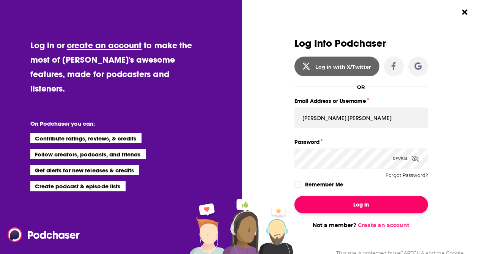 Image resolution: width=483 pixels, height=254 pixels. What do you see at coordinates (361, 118) in the screenshot?
I see `input: Email Address or Username` at bounding box center [361, 118].